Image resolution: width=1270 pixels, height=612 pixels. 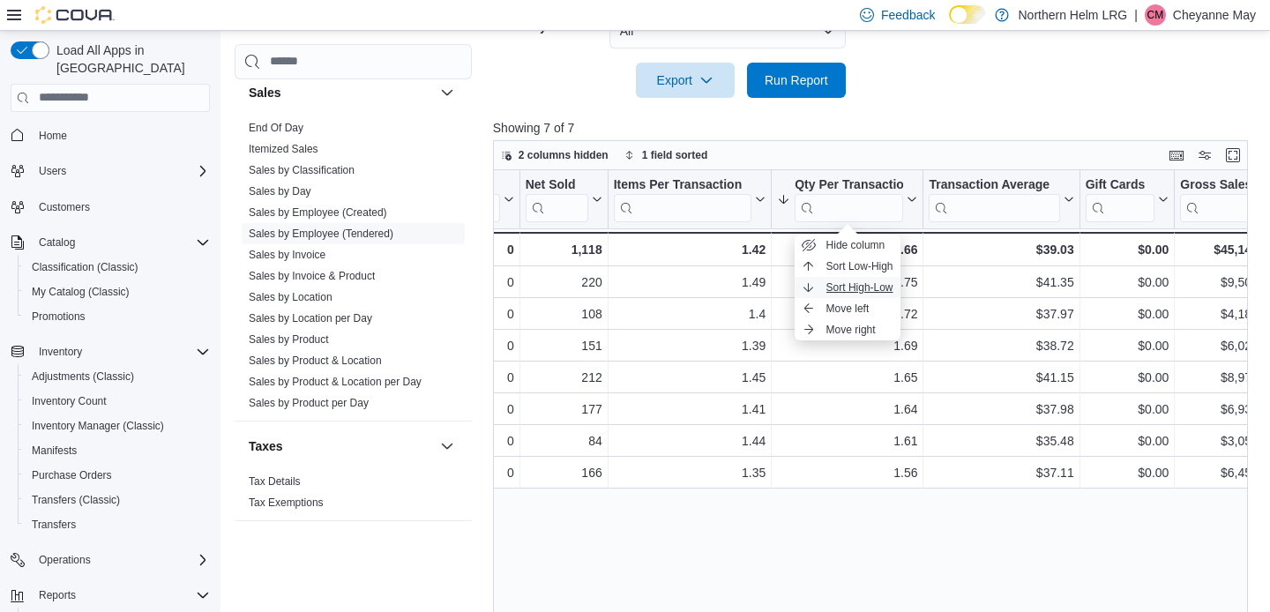 I want to click on div: 1.41, so click(x=690, y=409).